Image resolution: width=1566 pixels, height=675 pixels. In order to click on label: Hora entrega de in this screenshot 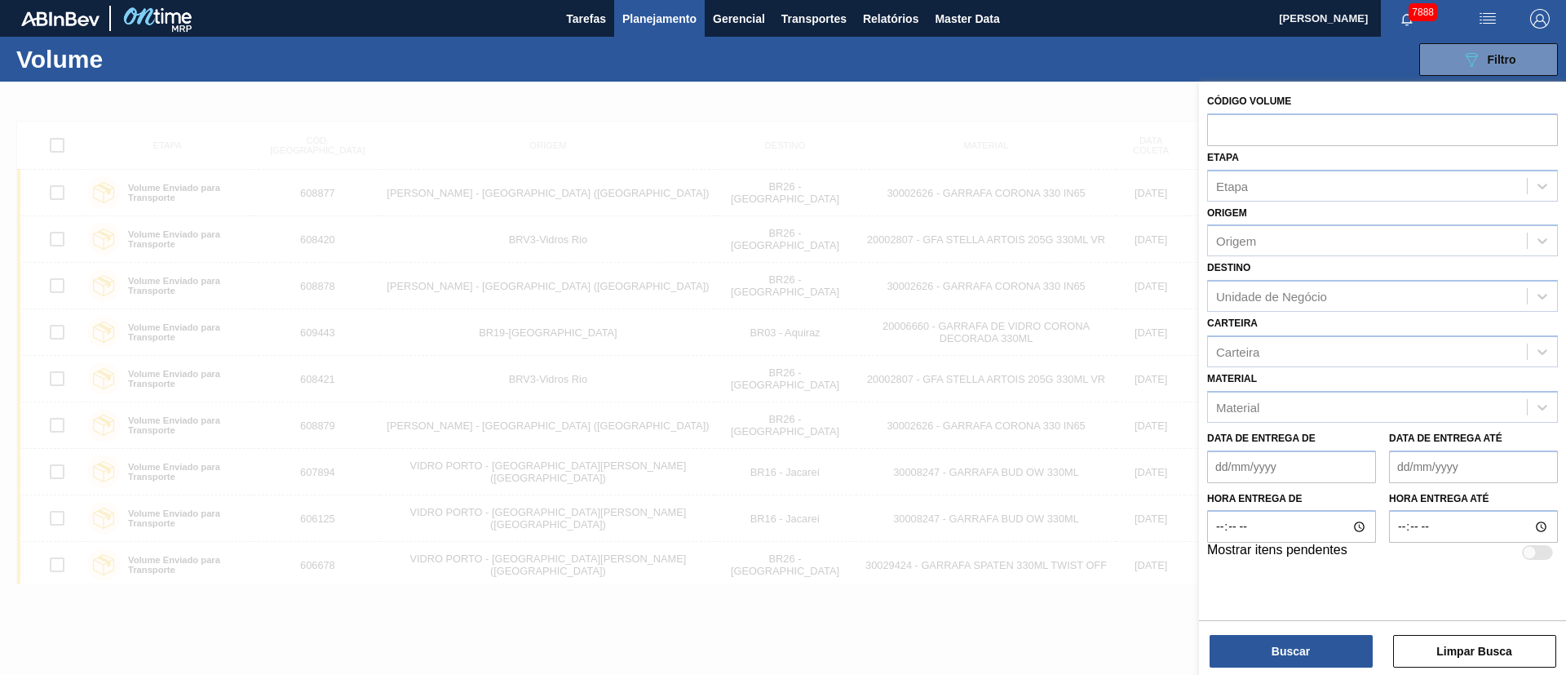, I will do `click(1291, 498)`.